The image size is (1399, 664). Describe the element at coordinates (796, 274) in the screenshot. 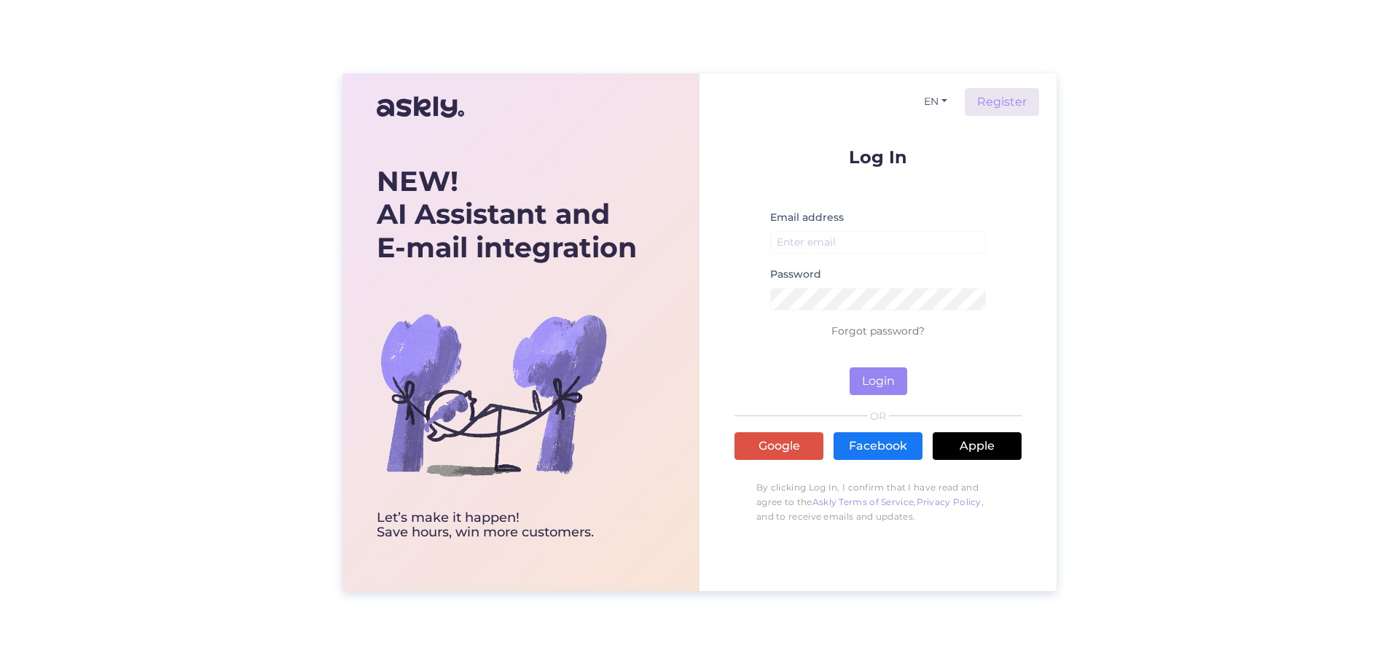

I see `label: Password` at that location.